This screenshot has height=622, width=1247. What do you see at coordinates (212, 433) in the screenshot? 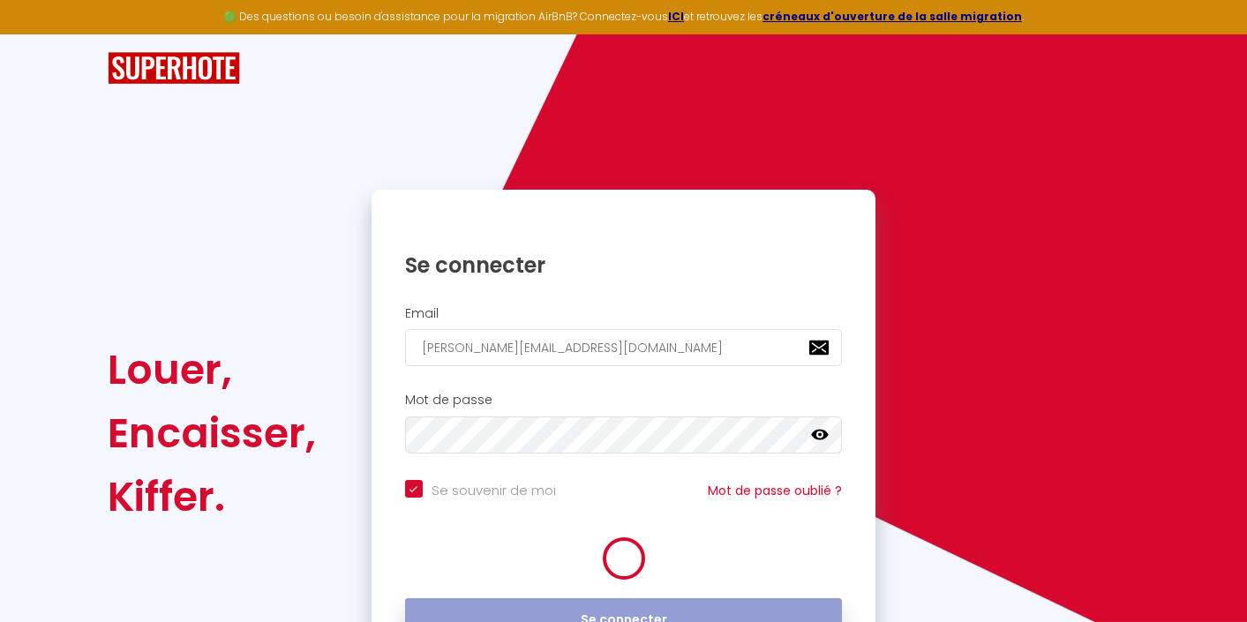
I see `div: Encaisser,` at bounding box center [212, 433].